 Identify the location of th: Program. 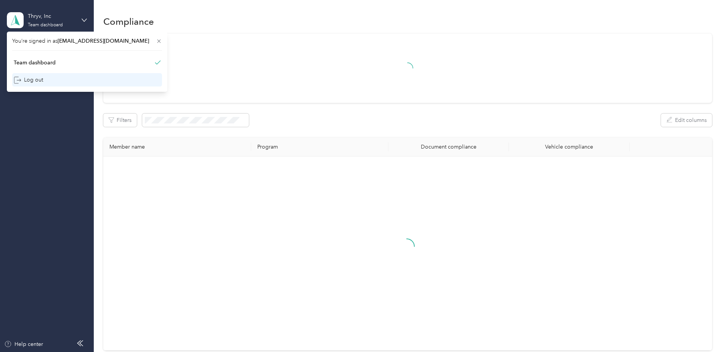
(320, 147).